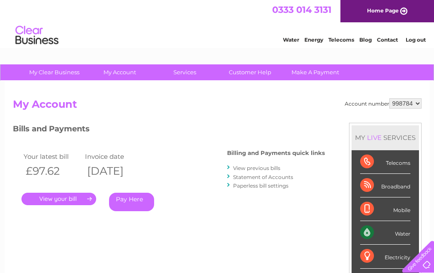  Describe the element at coordinates (385, 209) in the screenshot. I see `div: Mobile` at that location.